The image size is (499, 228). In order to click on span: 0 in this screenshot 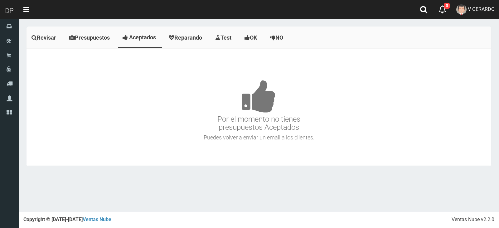, I will do `click(447, 6)`.